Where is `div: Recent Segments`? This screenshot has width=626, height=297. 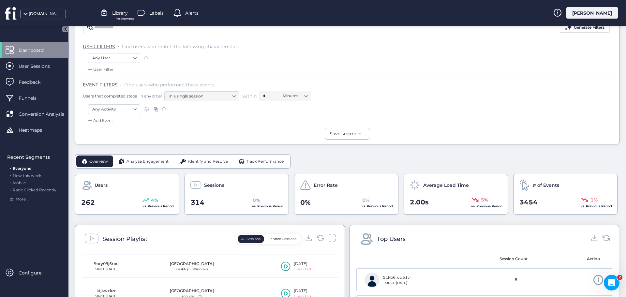
div: Recent Segments is located at coordinates (36, 157).